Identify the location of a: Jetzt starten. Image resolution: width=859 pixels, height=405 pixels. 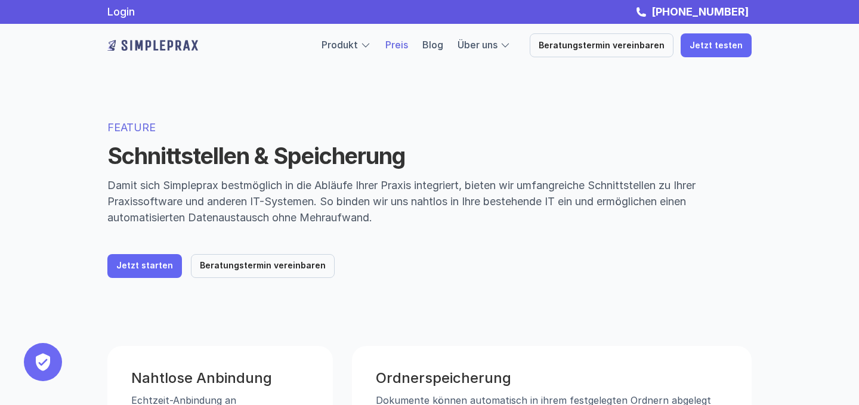
(144, 266).